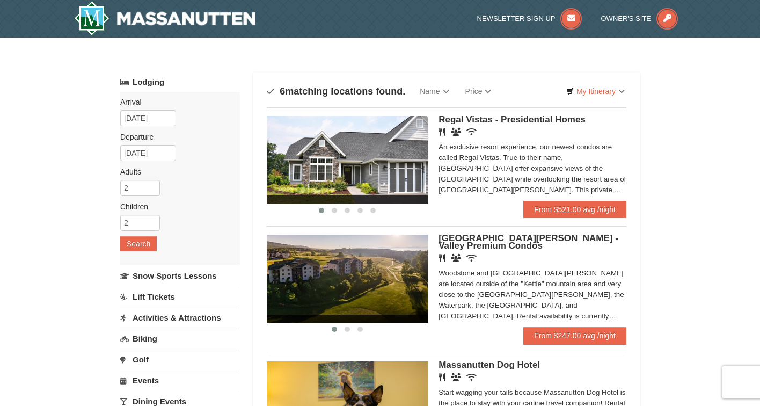  I want to click on label: Arrival, so click(176, 102).